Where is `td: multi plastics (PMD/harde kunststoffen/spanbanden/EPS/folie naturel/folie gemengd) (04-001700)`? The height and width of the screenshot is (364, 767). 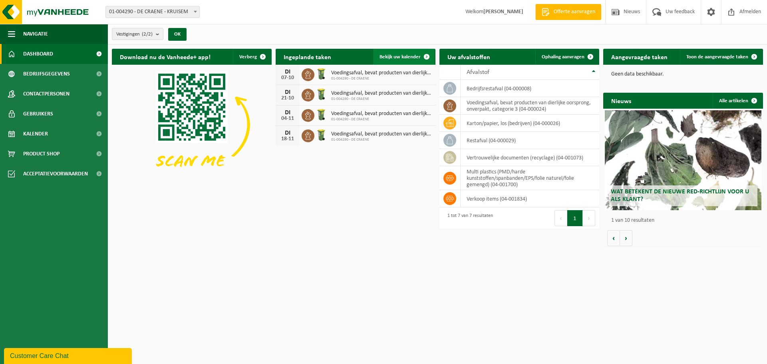
td: multi plastics (PMD/harde kunststoffen/spanbanden/EPS/folie naturel/folie gemengd) (04-001700) is located at coordinates (529, 178).